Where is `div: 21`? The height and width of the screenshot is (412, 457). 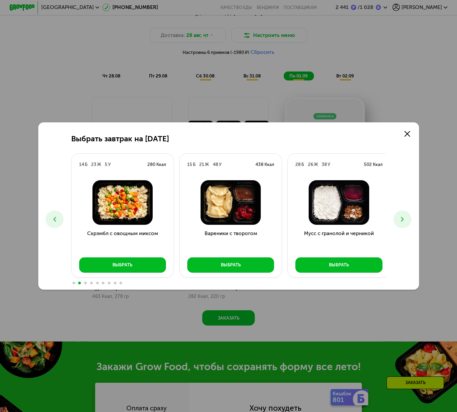 div: 21 is located at coordinates (202, 164).